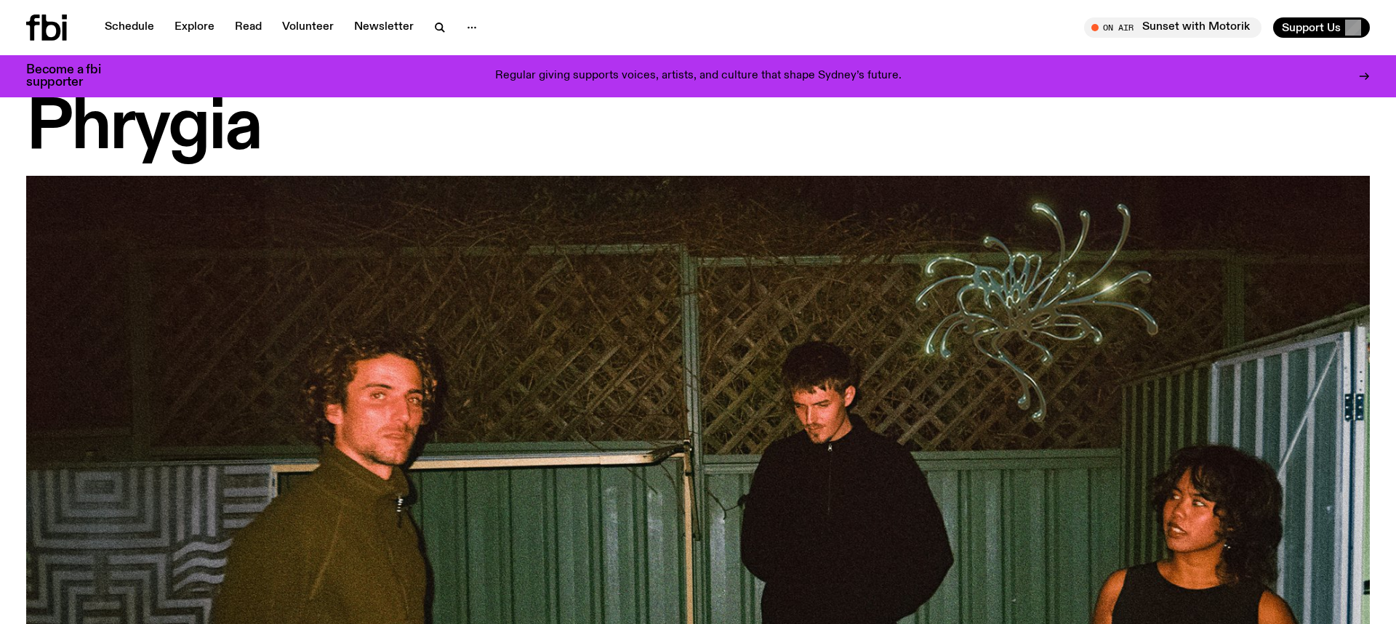 The width and height of the screenshot is (1396, 624). What do you see at coordinates (1311, 28) in the screenshot?
I see `span: Support Us` at bounding box center [1311, 28].